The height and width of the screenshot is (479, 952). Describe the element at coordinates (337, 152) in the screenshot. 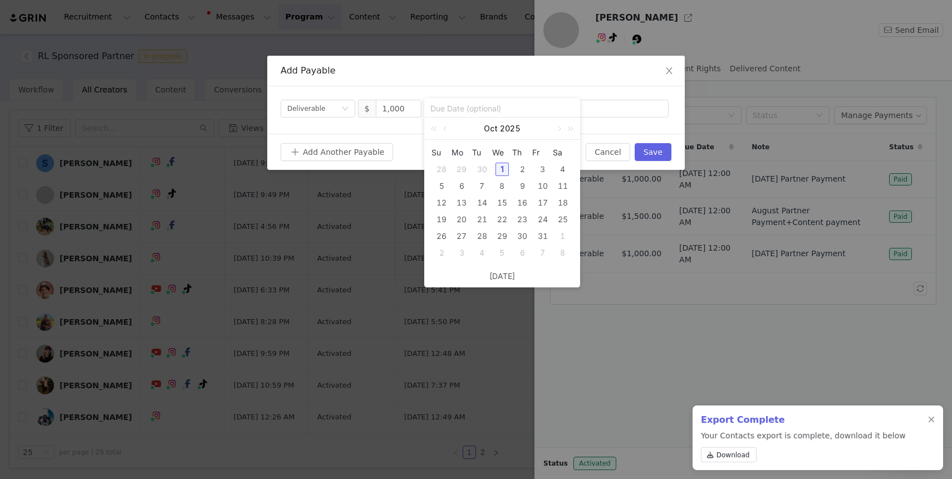

I see `button: Add Another Payable` at that location.